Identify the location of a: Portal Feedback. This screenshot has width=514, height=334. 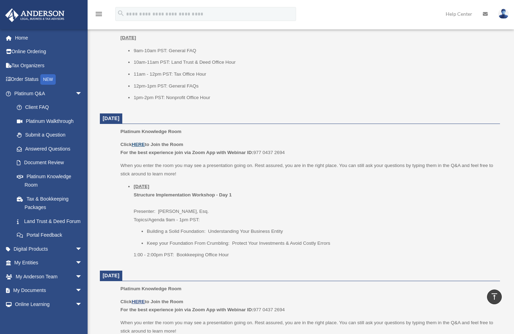
(51, 235).